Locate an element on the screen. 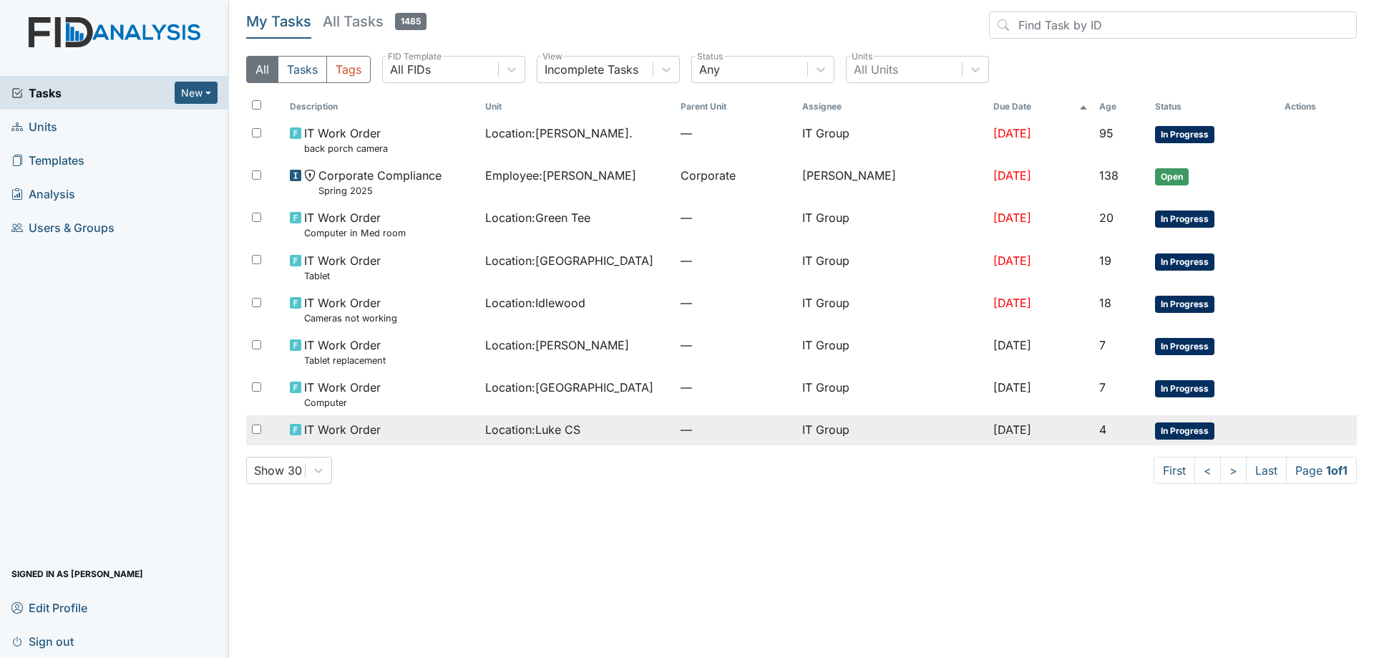 This screenshot has width=1374, height=658. span: IT Work Order back porch camera is located at coordinates (346, 140).